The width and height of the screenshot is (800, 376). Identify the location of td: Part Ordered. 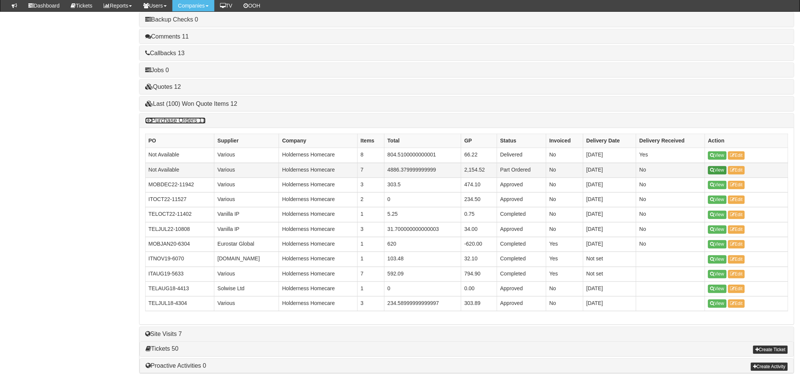
(522, 170).